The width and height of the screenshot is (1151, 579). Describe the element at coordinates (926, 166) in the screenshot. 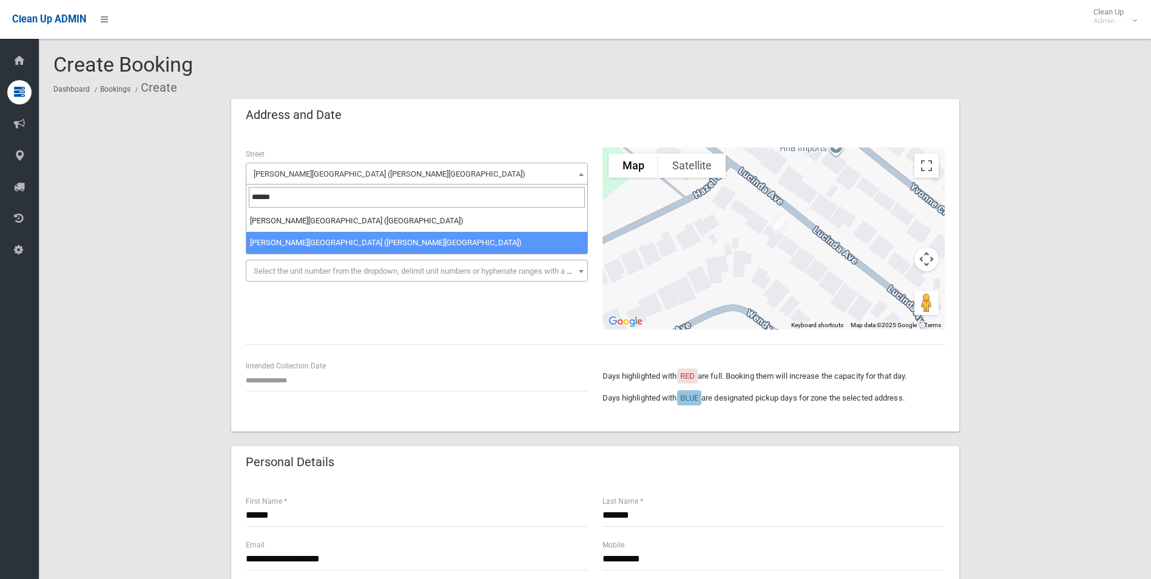

I see `button: Toggle fullscreen view` at that location.